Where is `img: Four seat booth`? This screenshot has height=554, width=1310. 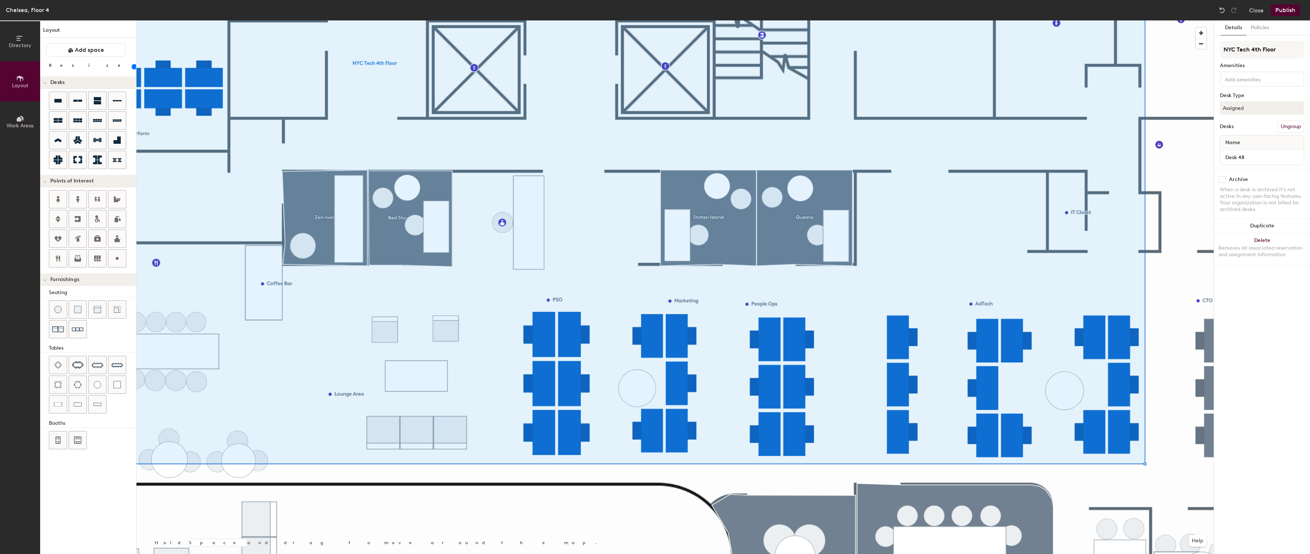 img: Four seat booth is located at coordinates (58, 440).